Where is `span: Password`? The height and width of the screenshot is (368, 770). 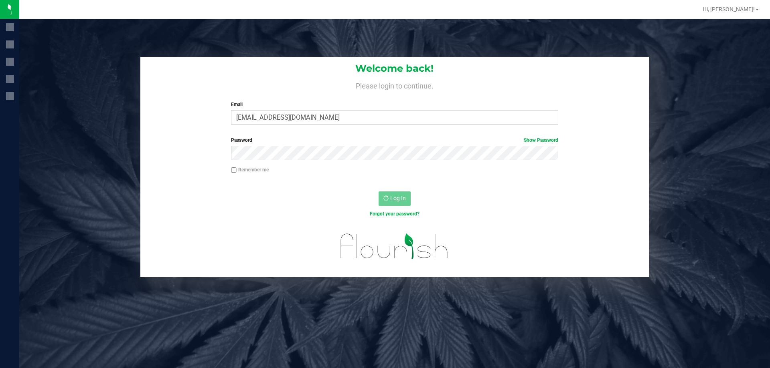 span: Password is located at coordinates (241, 140).